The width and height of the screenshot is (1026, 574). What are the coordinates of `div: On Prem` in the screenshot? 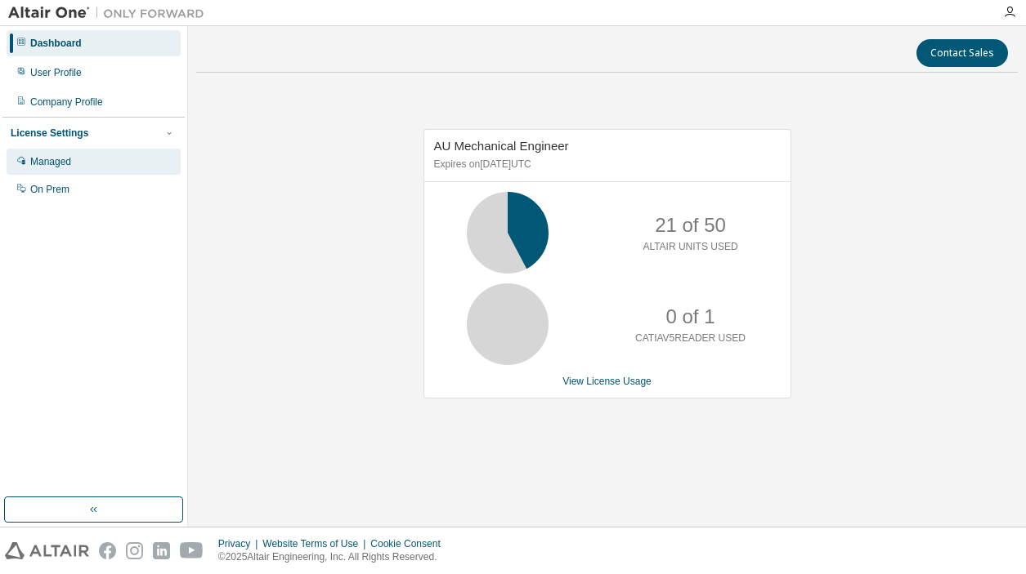 It's located at (50, 190).